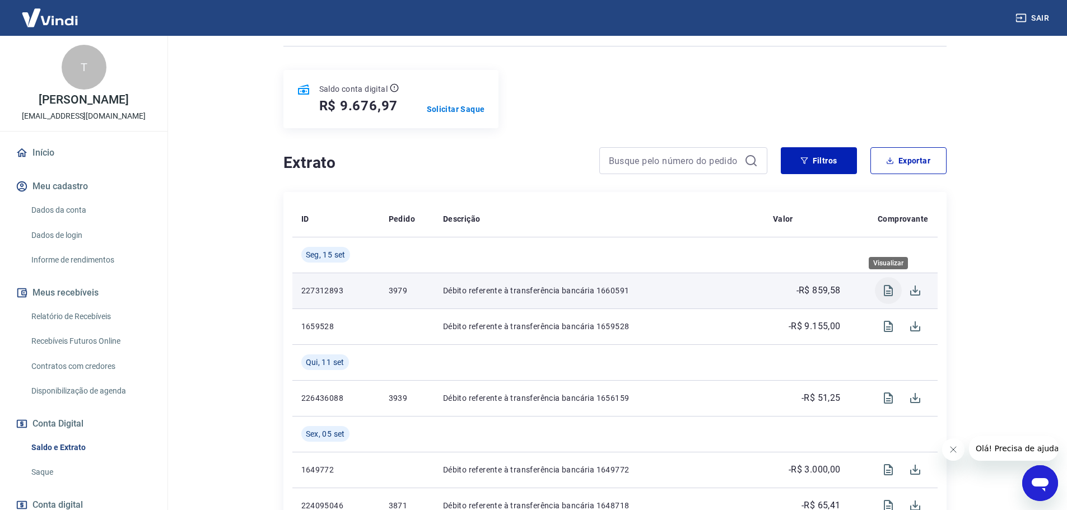 The width and height of the screenshot is (1067, 510). I want to click on p: Comprovante, so click(903, 219).